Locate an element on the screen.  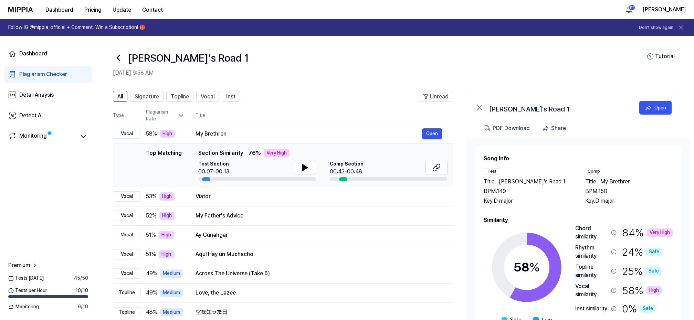
div: 58 is located at coordinates (527, 268).